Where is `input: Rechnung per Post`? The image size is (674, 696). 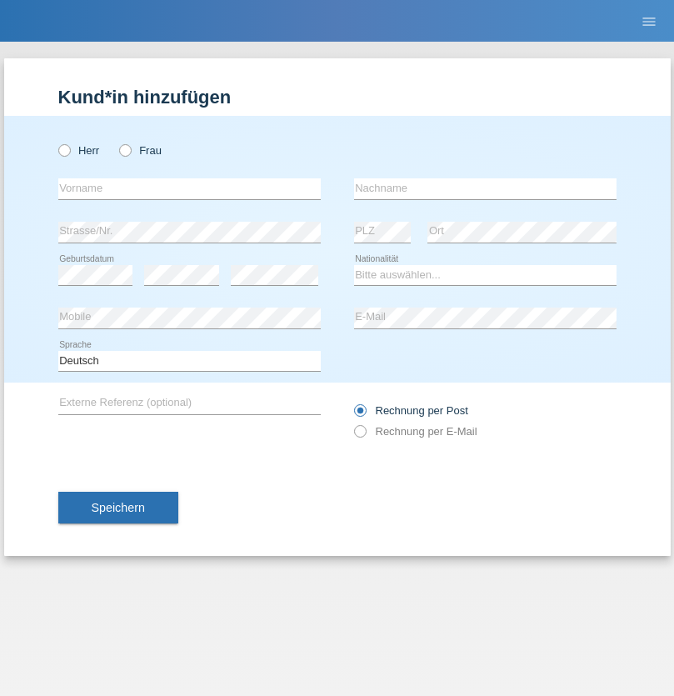
input: Rechnung per Post is located at coordinates (359, 414).